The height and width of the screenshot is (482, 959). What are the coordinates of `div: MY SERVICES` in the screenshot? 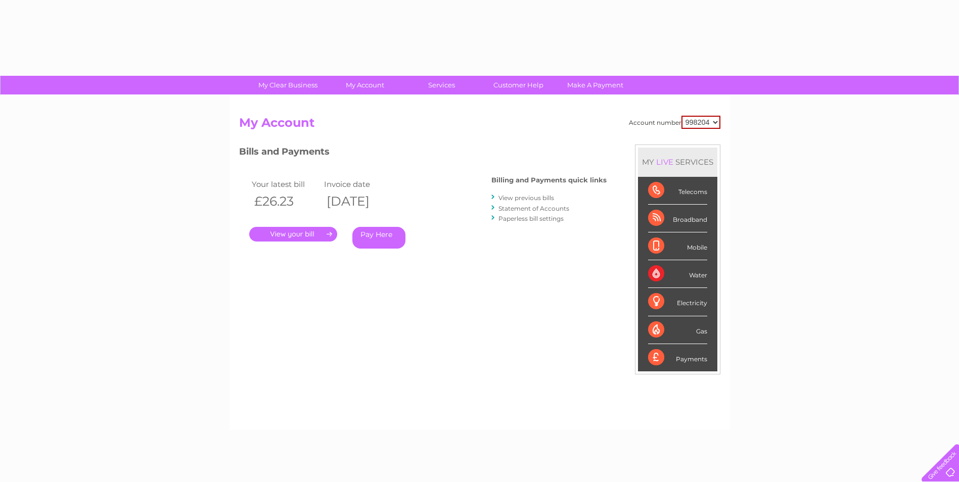 It's located at (677, 162).